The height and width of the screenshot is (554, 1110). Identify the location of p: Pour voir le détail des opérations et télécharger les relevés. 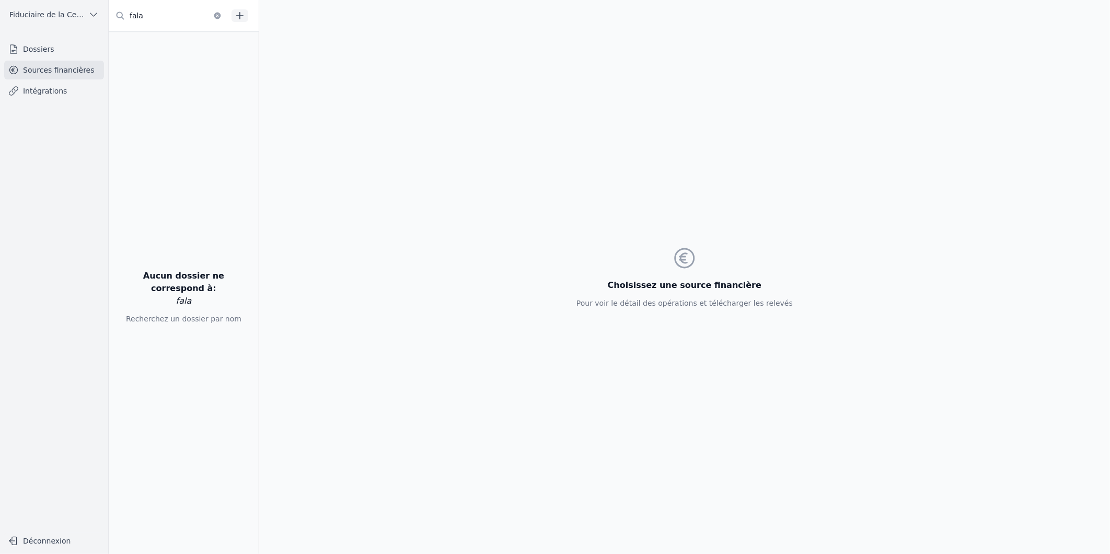
(685, 303).